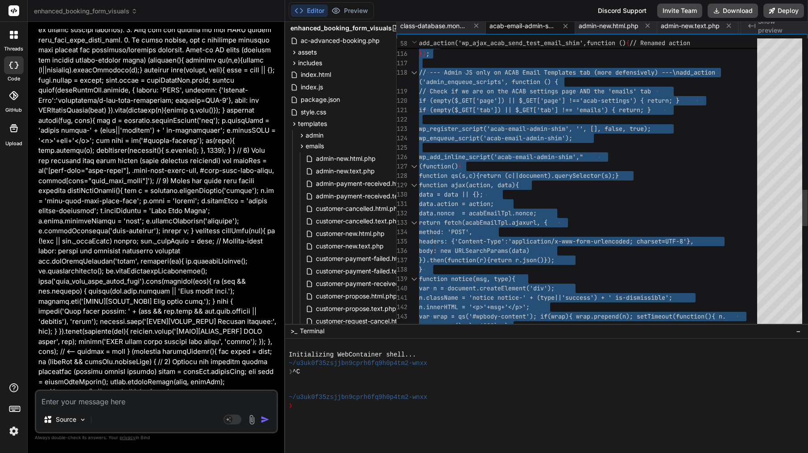  Describe the element at coordinates (501, 91) in the screenshot. I see `span: // Check if we are on the ACAB settings page A` at that location.